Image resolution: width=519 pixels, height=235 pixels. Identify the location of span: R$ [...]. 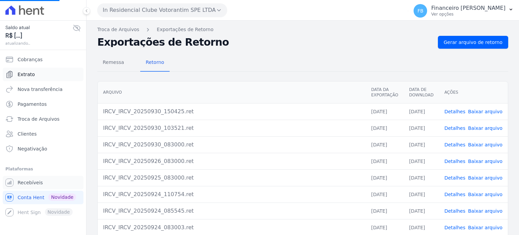
(39, 35).